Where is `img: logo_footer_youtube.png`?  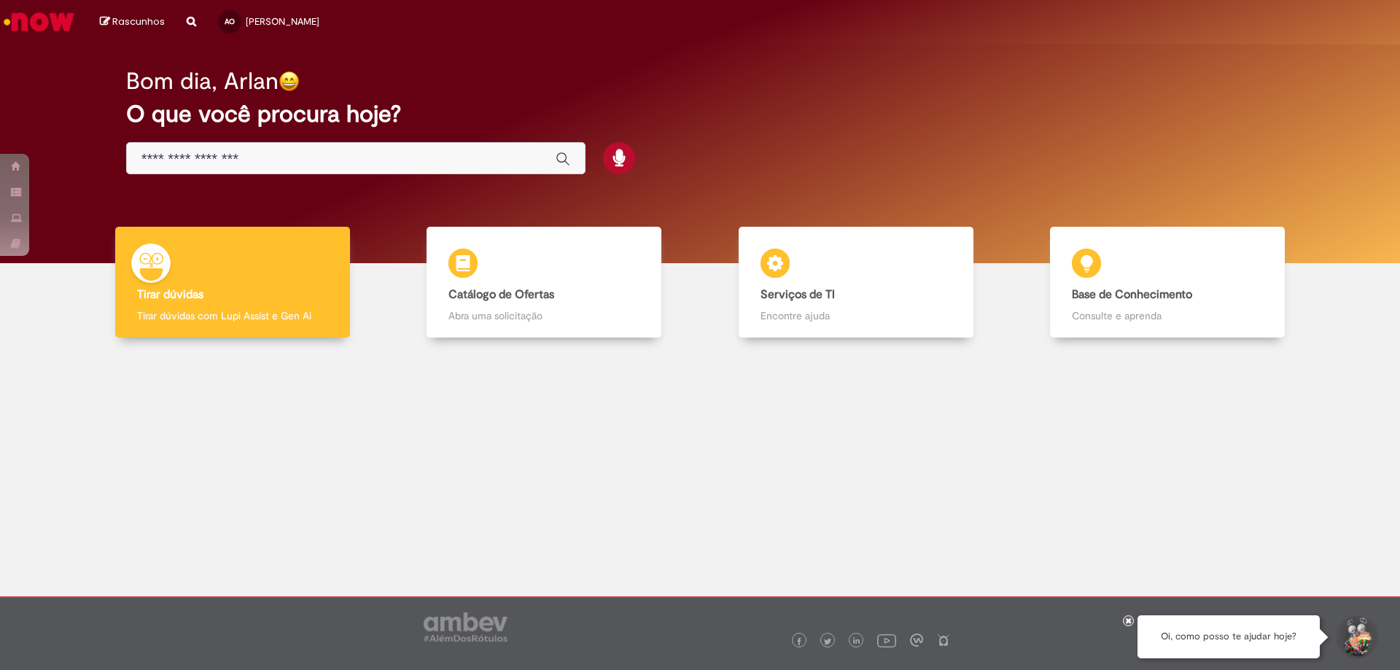
img: logo_footer_youtube.png is located at coordinates (887, 640).